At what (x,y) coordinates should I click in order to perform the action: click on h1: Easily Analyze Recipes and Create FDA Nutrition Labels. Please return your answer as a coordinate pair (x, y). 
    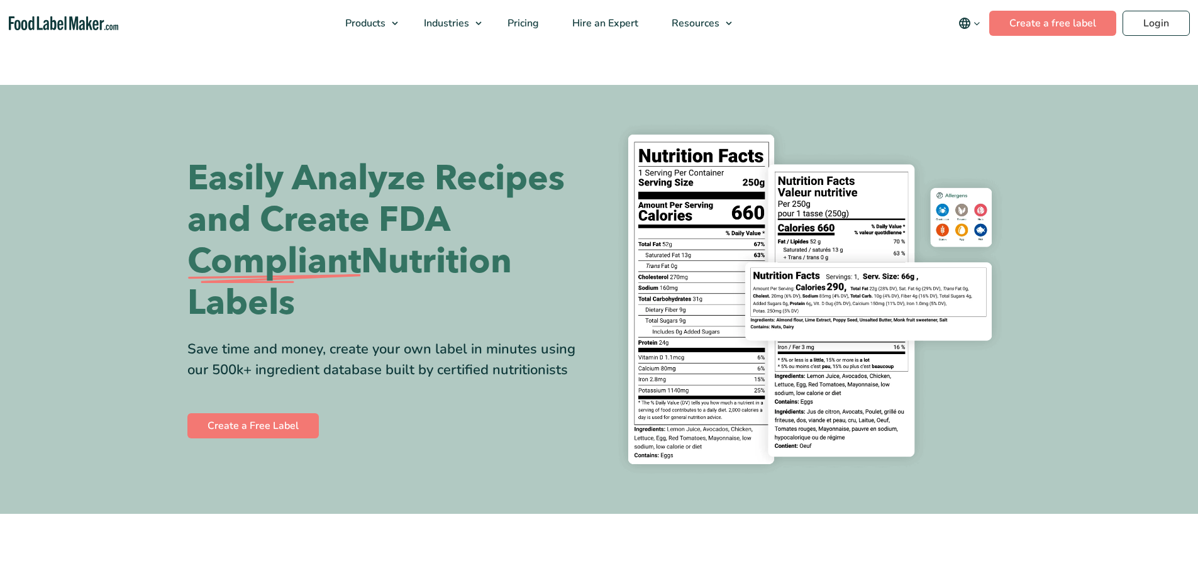
    Looking at the image, I should click on (389, 241).